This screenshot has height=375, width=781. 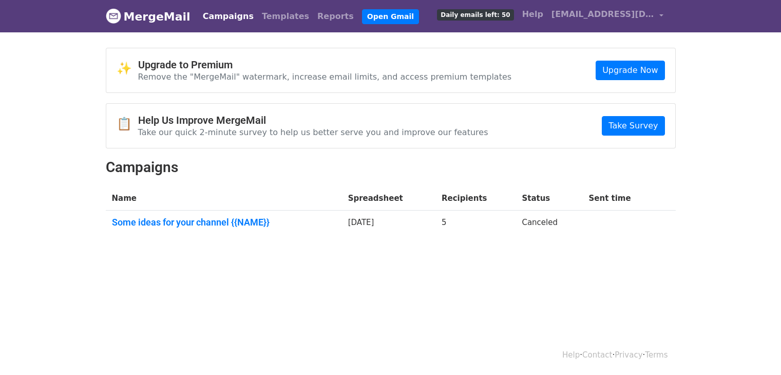 I want to click on a: Templates, so click(x=285, y=16).